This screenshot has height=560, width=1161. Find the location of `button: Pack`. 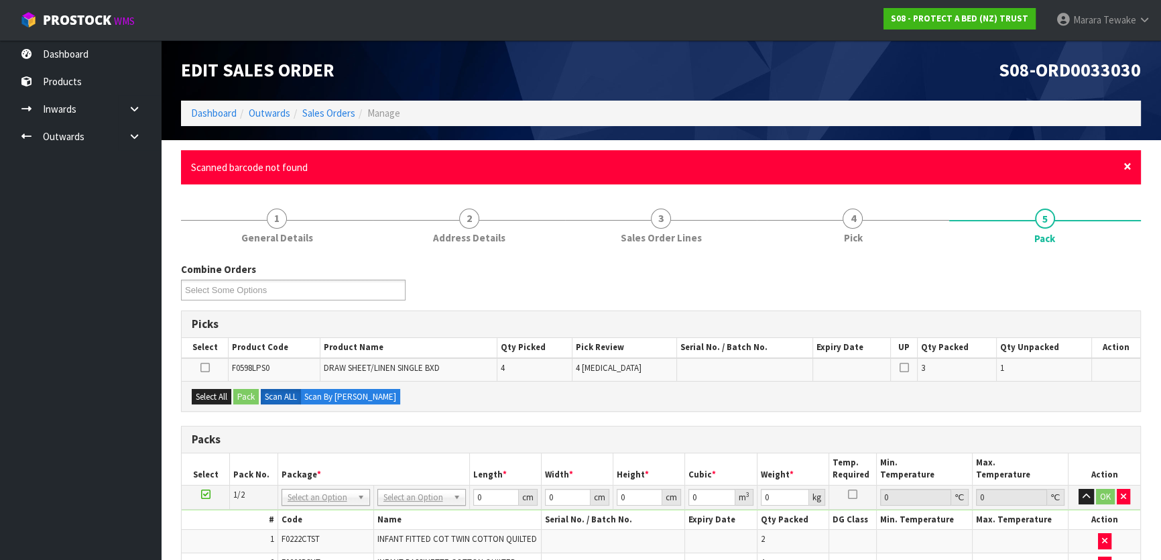

button: Pack is located at coordinates (246, 397).